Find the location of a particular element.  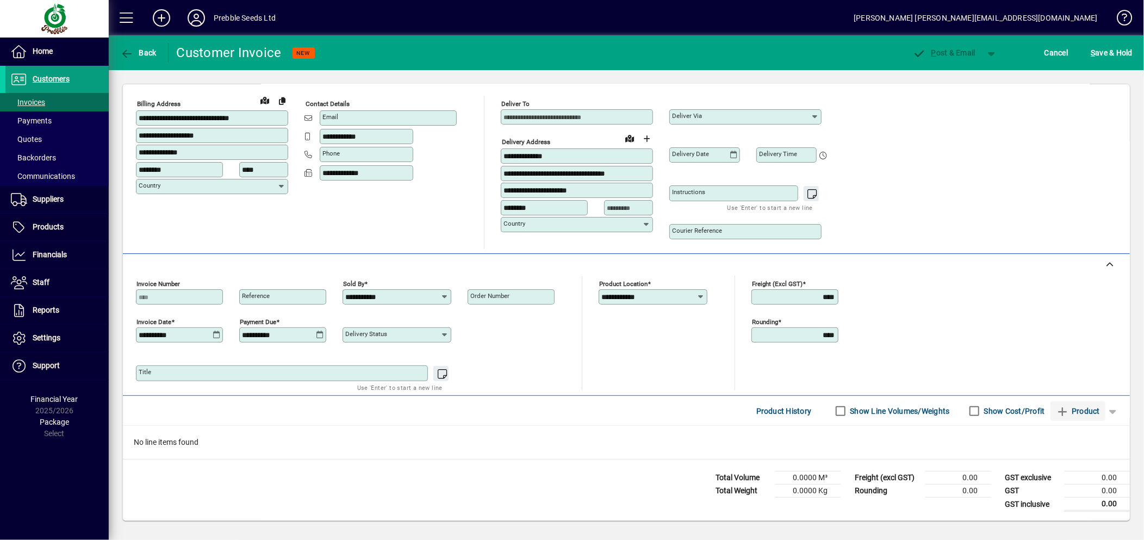

a: Communications is located at coordinates (57, 176).